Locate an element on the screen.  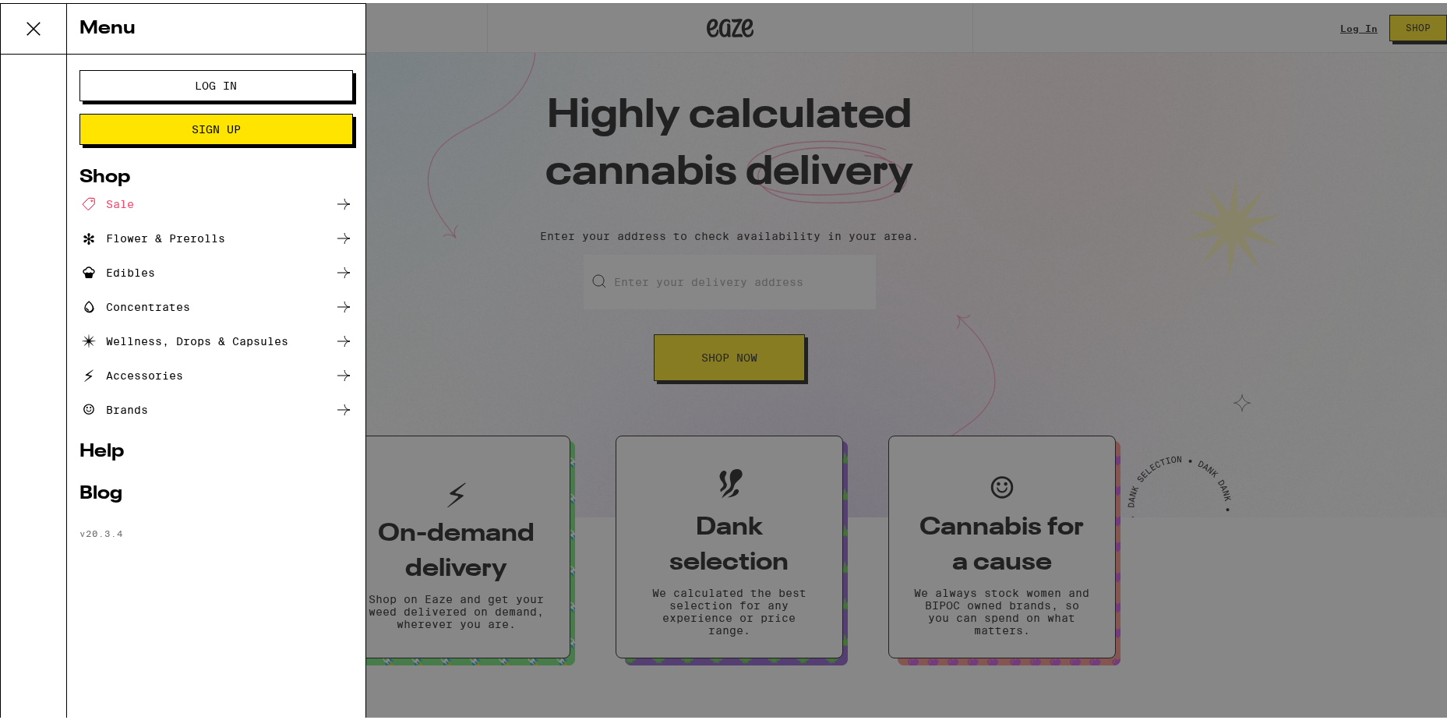
div: Sale is located at coordinates (107, 201).